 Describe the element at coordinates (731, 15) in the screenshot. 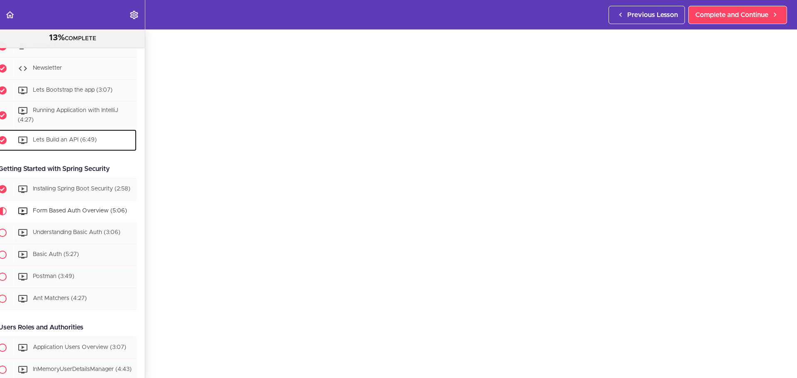

I see `span: Complete and Continue` at that location.